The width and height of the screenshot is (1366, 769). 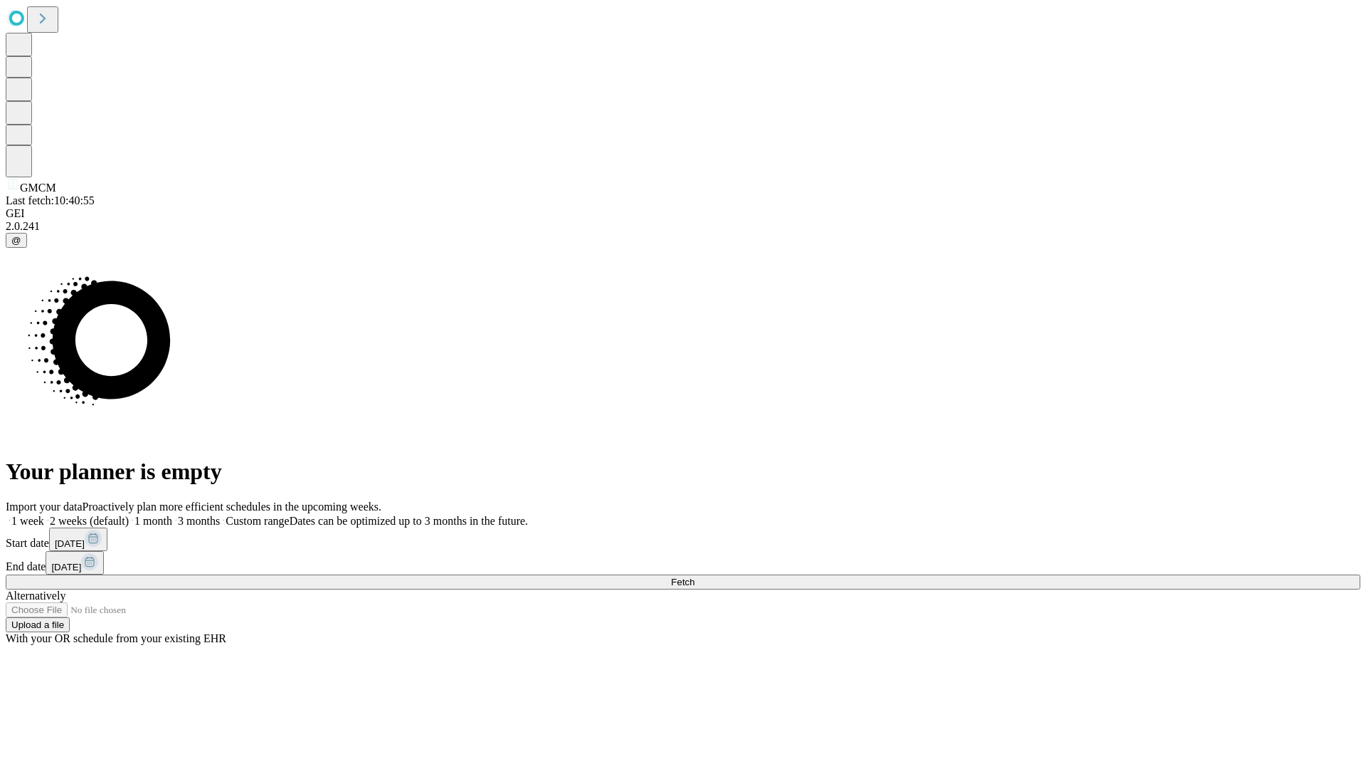 I want to click on button: Upload a file, so click(x=38, y=624).